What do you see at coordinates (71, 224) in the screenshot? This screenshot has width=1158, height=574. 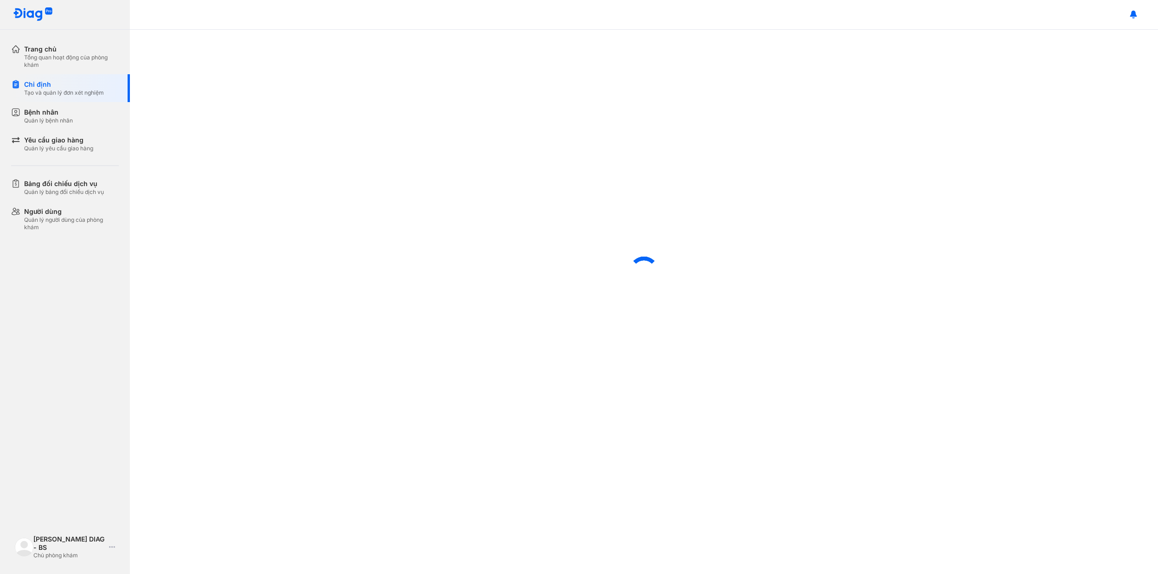 I see `div: Quản lý người dùng của phòng khám` at bounding box center [71, 224].